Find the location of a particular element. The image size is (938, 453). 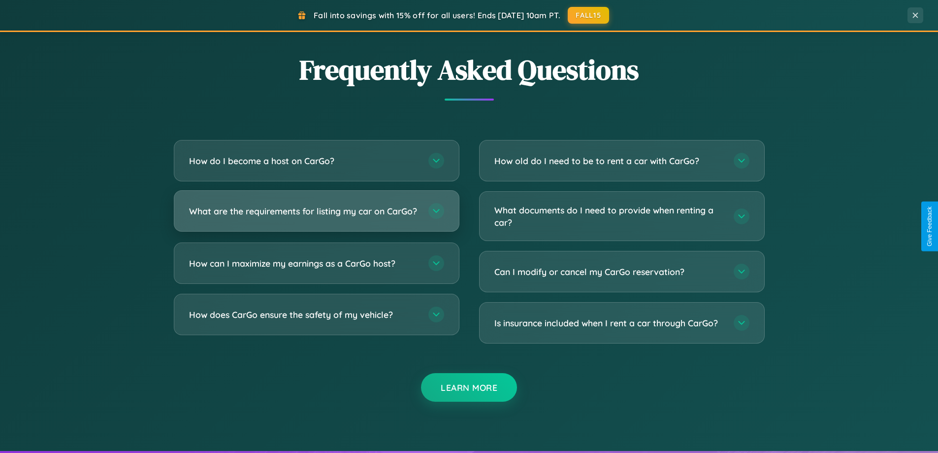

button: Learn More is located at coordinates (469, 387).